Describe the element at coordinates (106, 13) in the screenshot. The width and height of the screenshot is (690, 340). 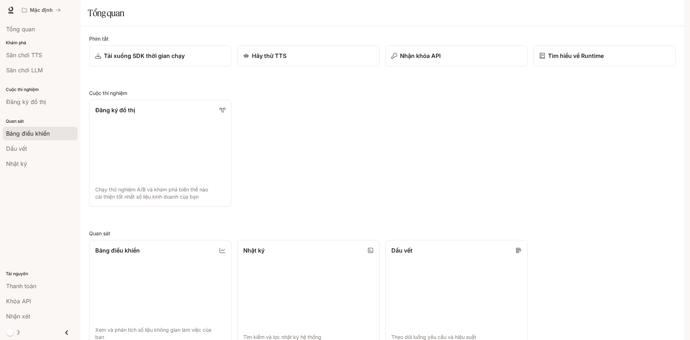
I see `font: Tổng quan` at that location.